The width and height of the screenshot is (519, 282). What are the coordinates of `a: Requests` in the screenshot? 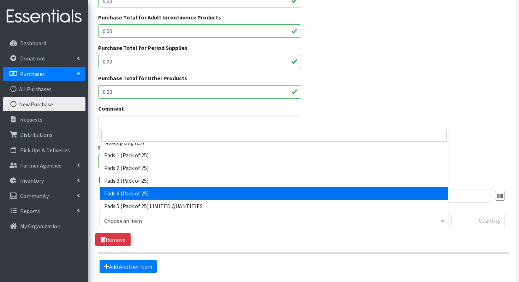 It's located at (44, 119).